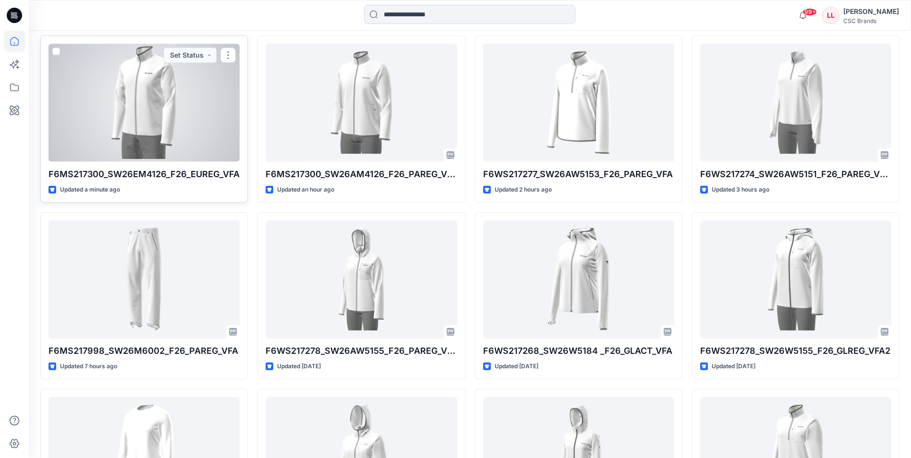 This screenshot has height=458, width=911. I want to click on div: CSC Brands, so click(871, 21).